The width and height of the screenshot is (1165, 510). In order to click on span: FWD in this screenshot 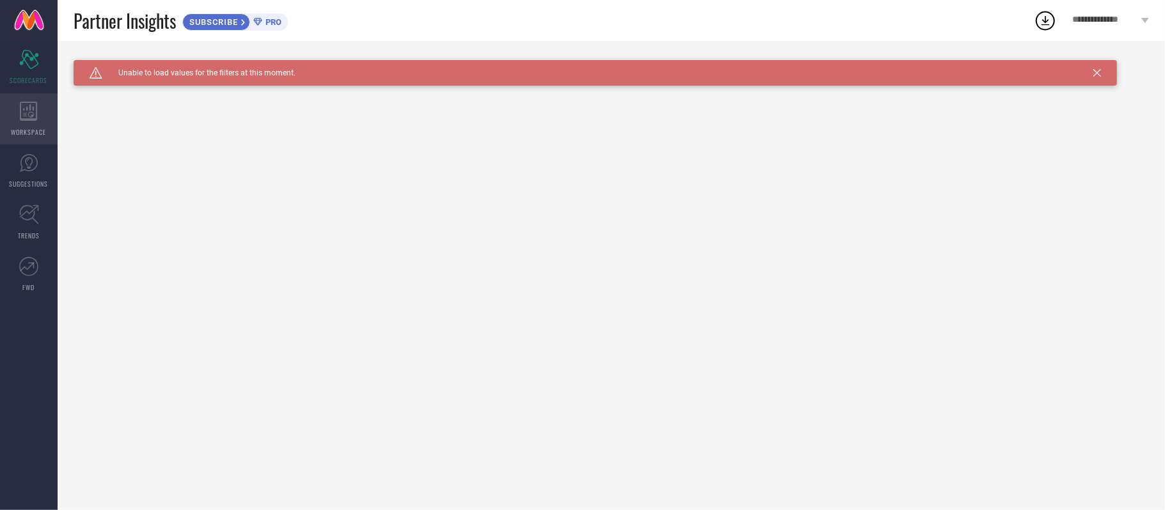, I will do `click(29, 287)`.